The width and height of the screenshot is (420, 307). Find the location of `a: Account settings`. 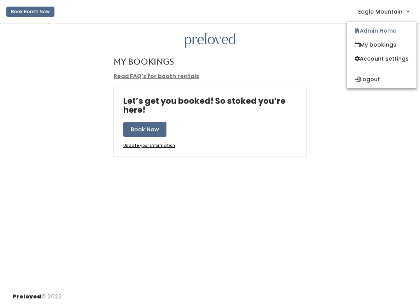

a: Account settings is located at coordinates (382, 59).